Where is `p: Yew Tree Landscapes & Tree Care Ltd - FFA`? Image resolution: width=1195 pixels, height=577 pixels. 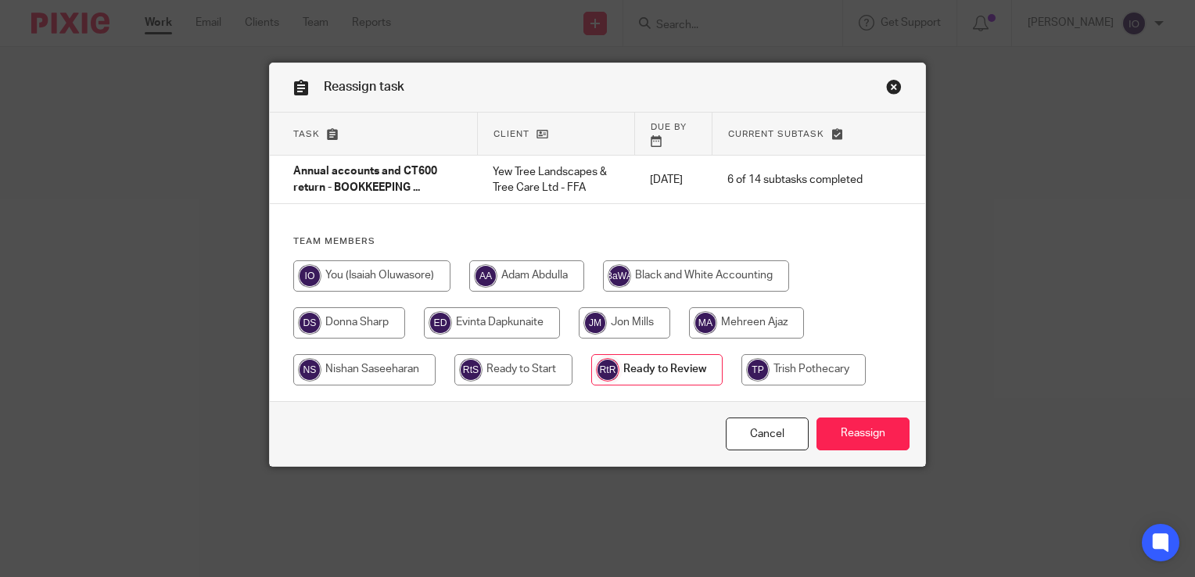 p: Yew Tree Landscapes & Tree Care Ltd - FFA is located at coordinates (555, 180).